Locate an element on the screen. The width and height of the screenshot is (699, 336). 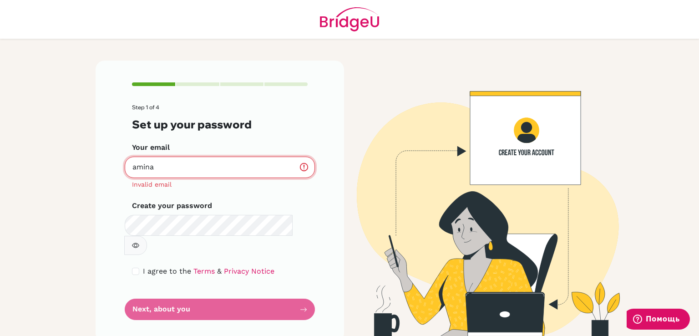
a: Terms is located at coordinates (204, 271).